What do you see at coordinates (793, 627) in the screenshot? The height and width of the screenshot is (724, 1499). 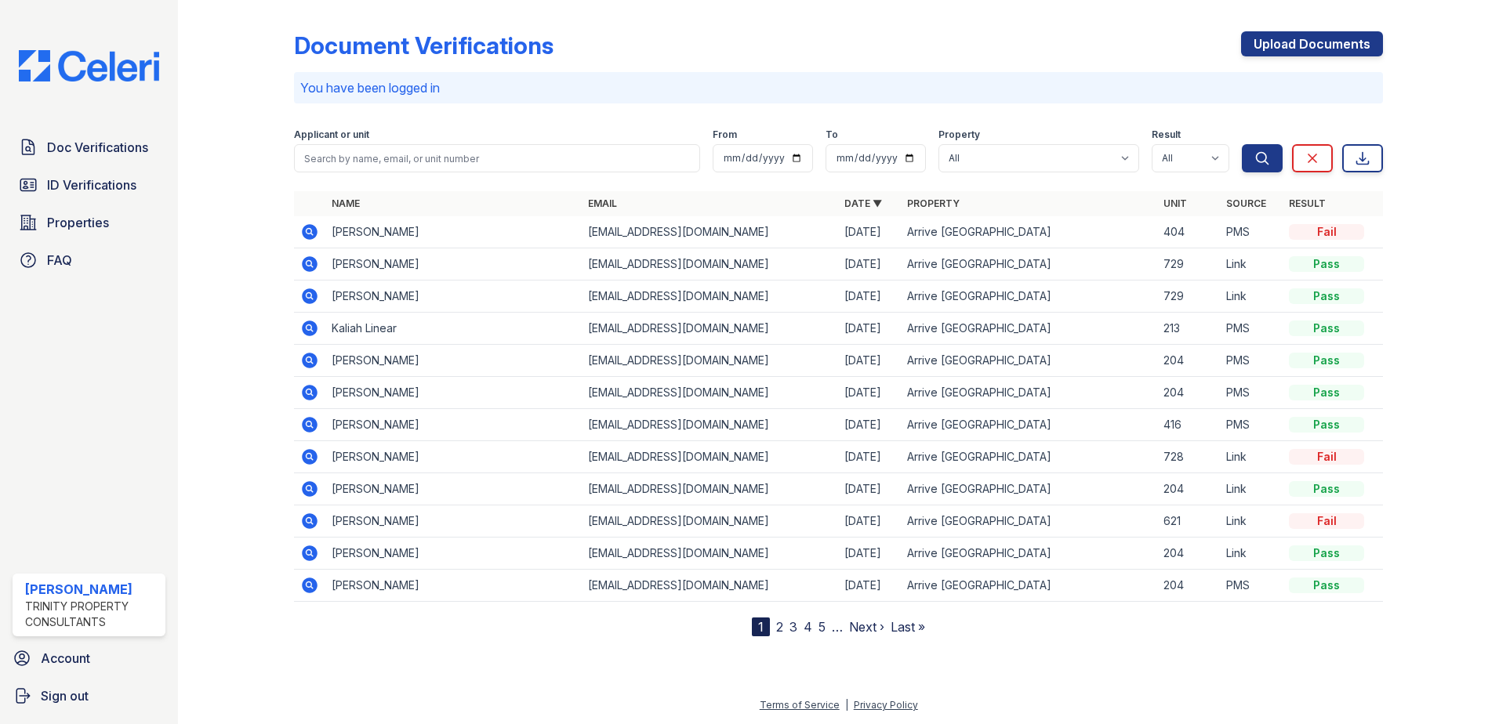 I see `a: 3` at bounding box center [793, 627].